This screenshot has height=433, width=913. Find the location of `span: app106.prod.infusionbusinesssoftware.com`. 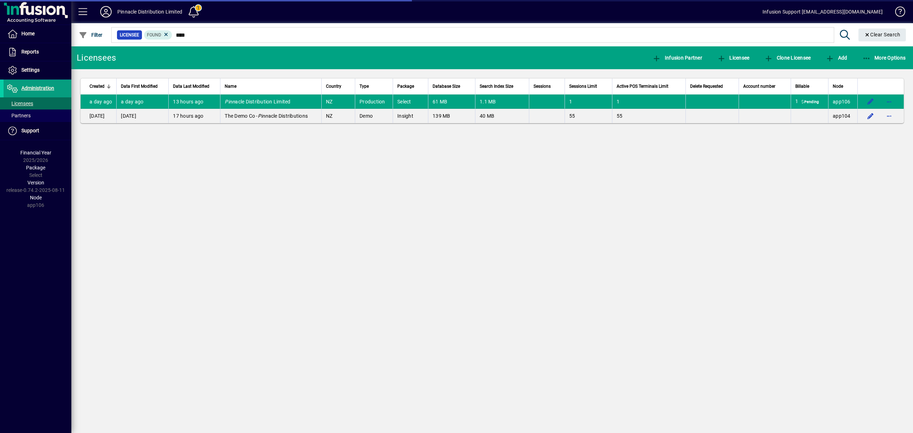

span: app106.prod.infusionbusinesssoftware.com is located at coordinates (842, 102).